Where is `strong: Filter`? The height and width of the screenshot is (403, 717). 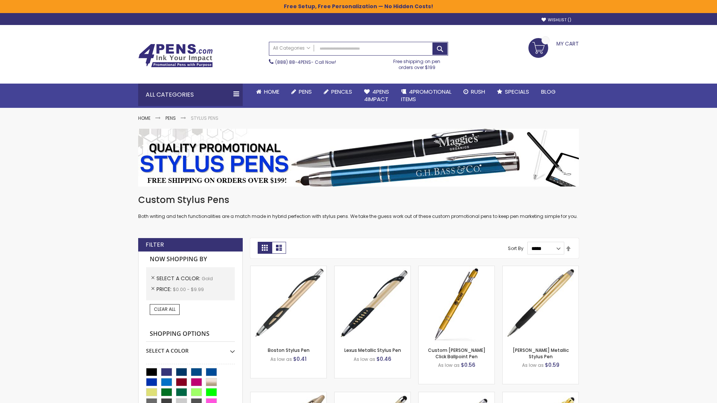 strong: Filter is located at coordinates (155, 245).